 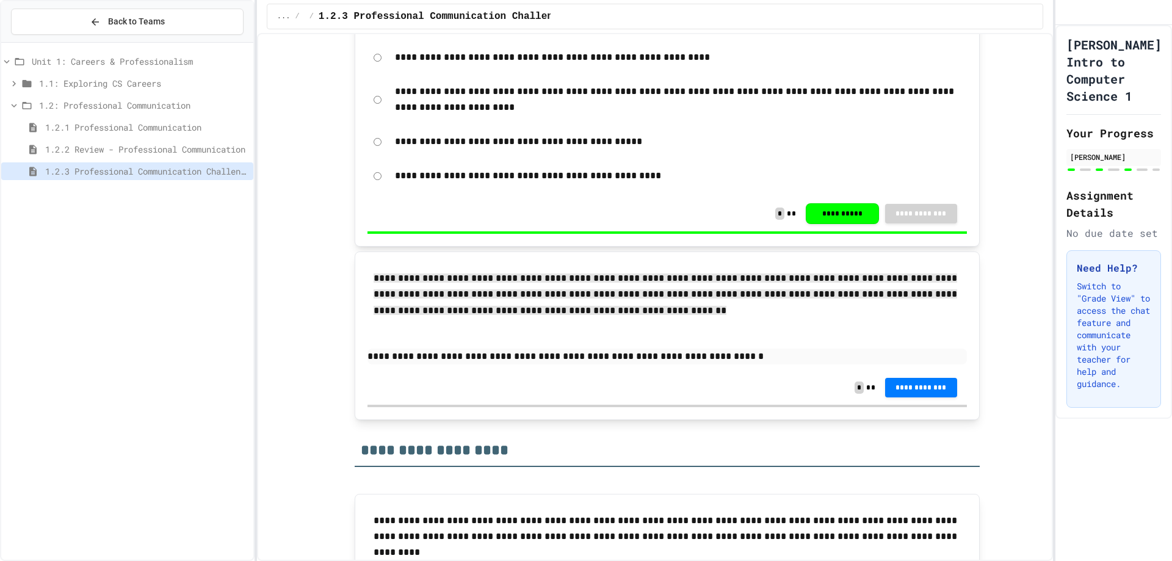 I want to click on h2: Your Progress, so click(x=1113, y=133).